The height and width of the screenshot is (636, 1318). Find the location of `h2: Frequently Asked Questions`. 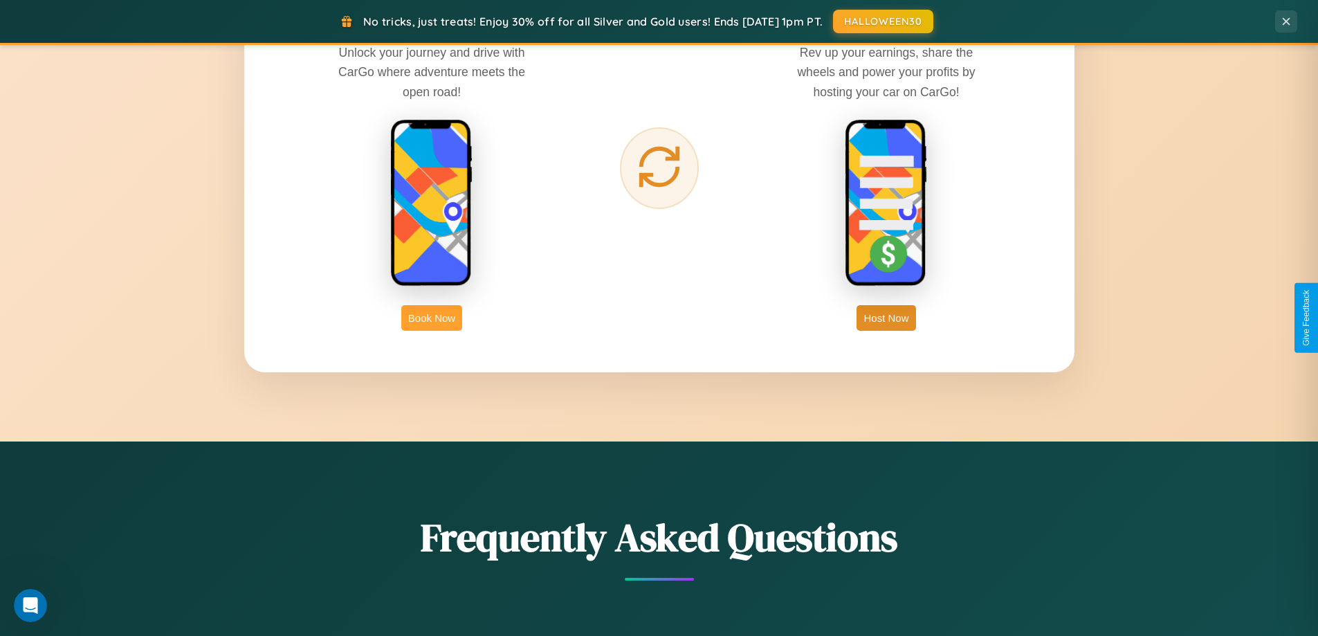

h2: Frequently Asked Questions is located at coordinates (659, 537).